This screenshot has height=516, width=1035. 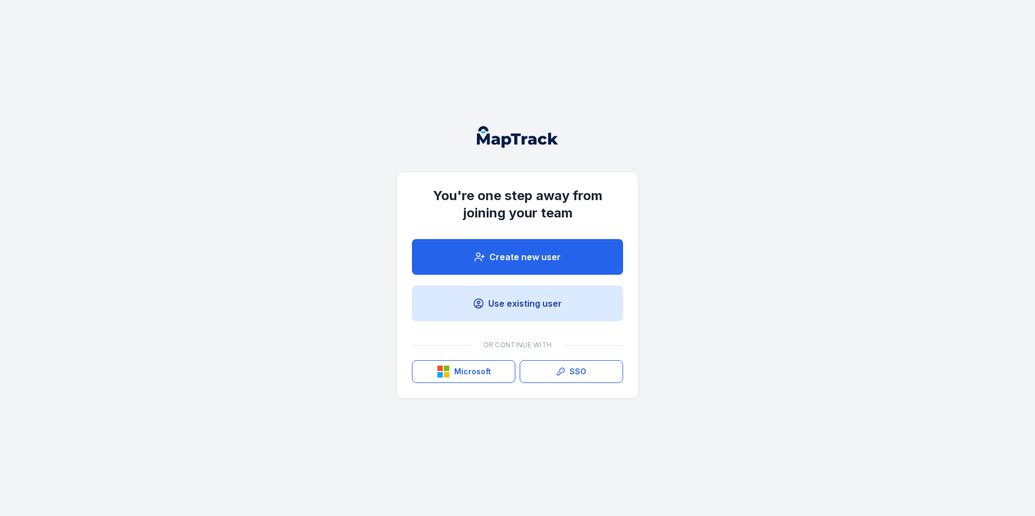 What do you see at coordinates (571, 372) in the screenshot?
I see `a: SSO` at bounding box center [571, 372].